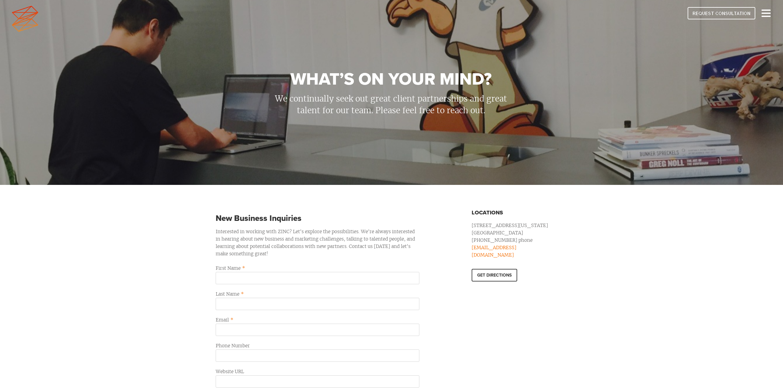 This screenshot has height=391, width=783. What do you see at coordinates (391, 105) in the screenshot?
I see `p: We continually seek out great client partnerships and great talent for our team. Please feel free...` at bounding box center [391, 105].